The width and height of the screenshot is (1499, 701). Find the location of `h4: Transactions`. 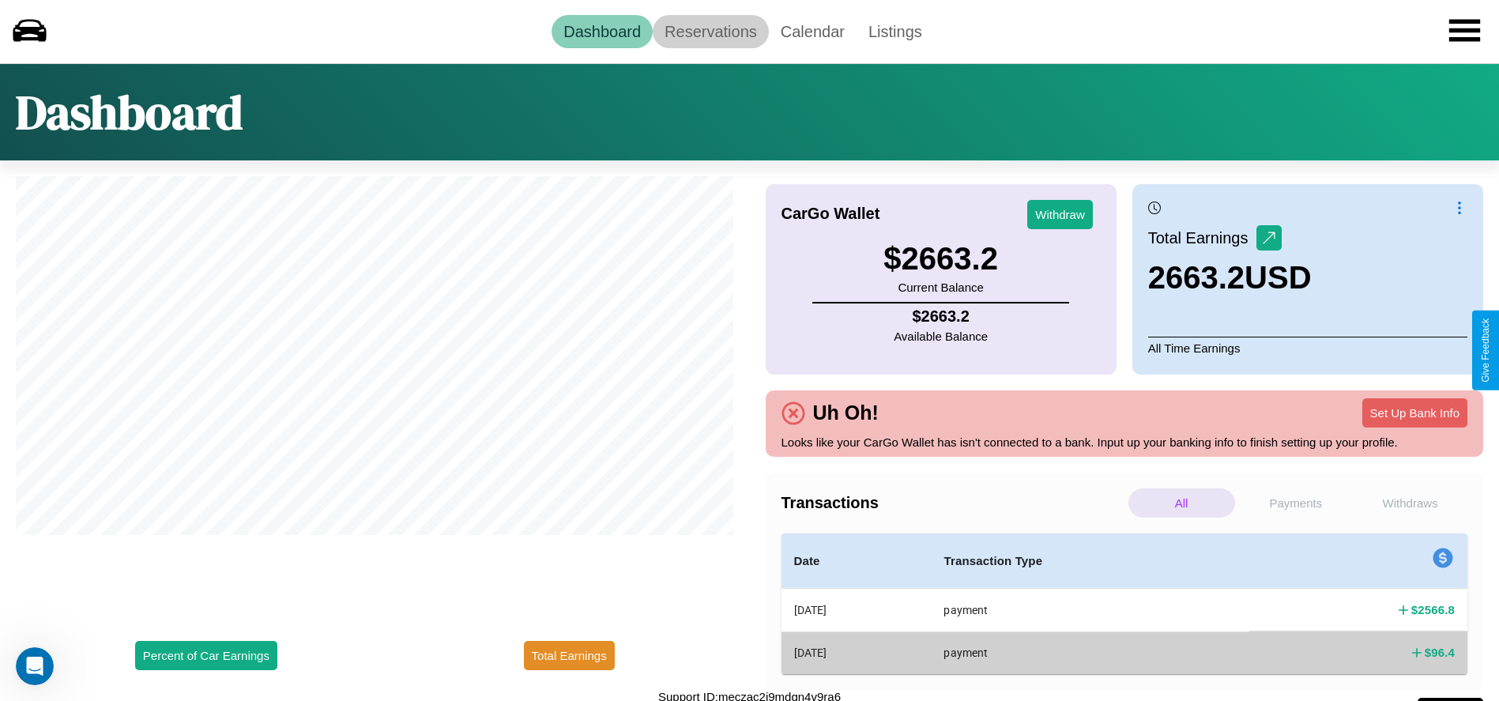

h4: Transactions is located at coordinates (953, 502).